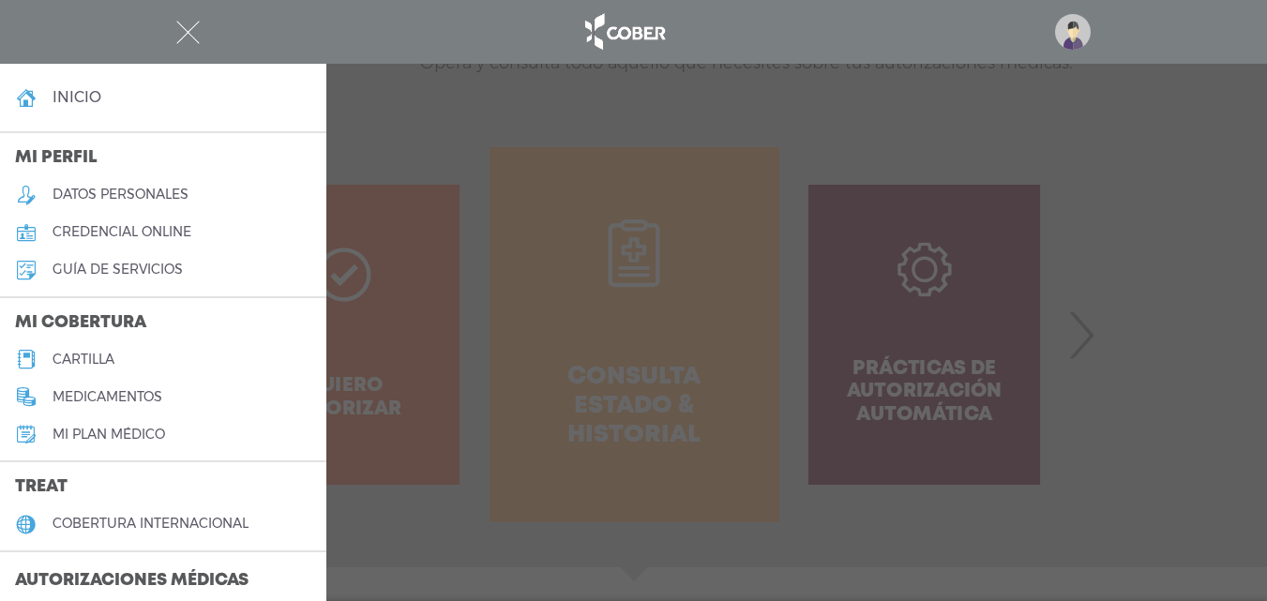 The height and width of the screenshot is (601, 1267). I want to click on h5: datos personales, so click(120, 194).